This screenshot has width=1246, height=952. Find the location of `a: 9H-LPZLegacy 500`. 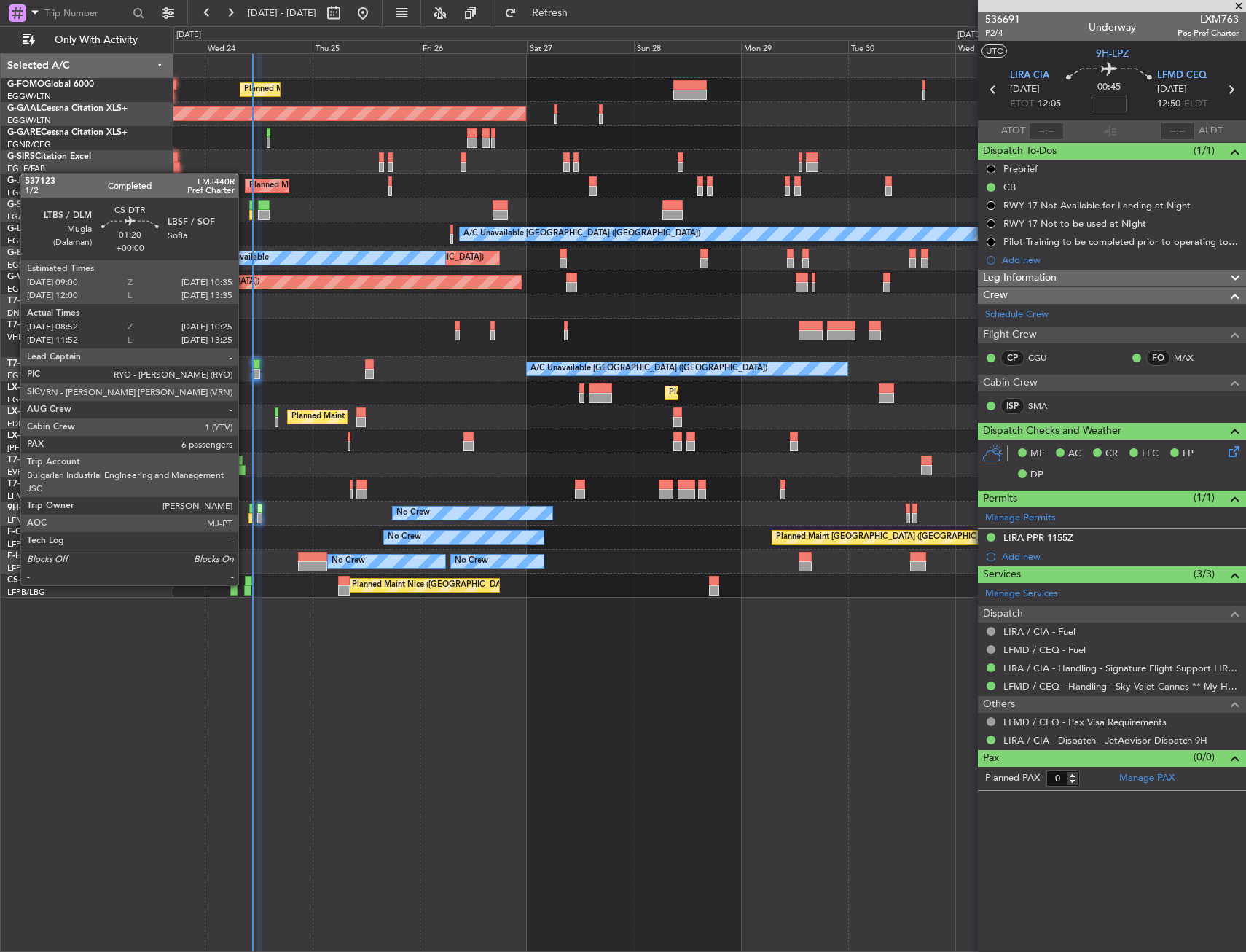

a: 9H-LPZLegacy 500 is located at coordinates (45, 508).